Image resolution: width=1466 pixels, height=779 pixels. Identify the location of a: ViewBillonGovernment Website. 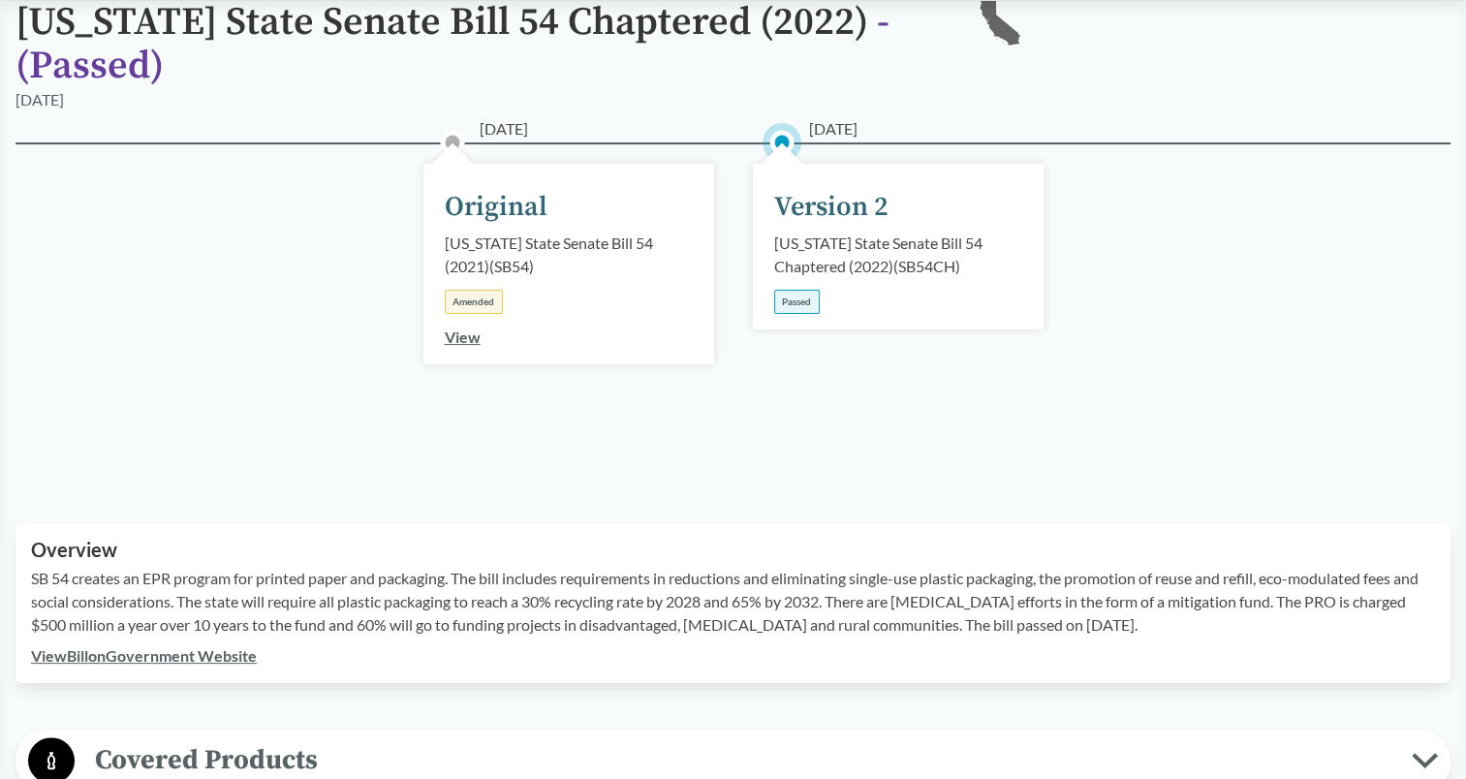
(143, 655).